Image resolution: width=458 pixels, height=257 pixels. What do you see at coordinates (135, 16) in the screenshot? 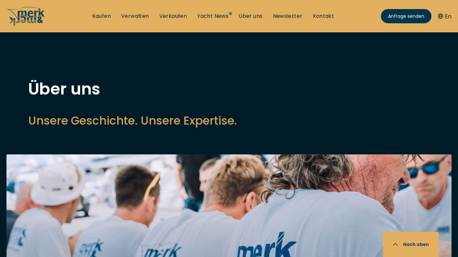
I see `a: Verwalten` at bounding box center [135, 16].